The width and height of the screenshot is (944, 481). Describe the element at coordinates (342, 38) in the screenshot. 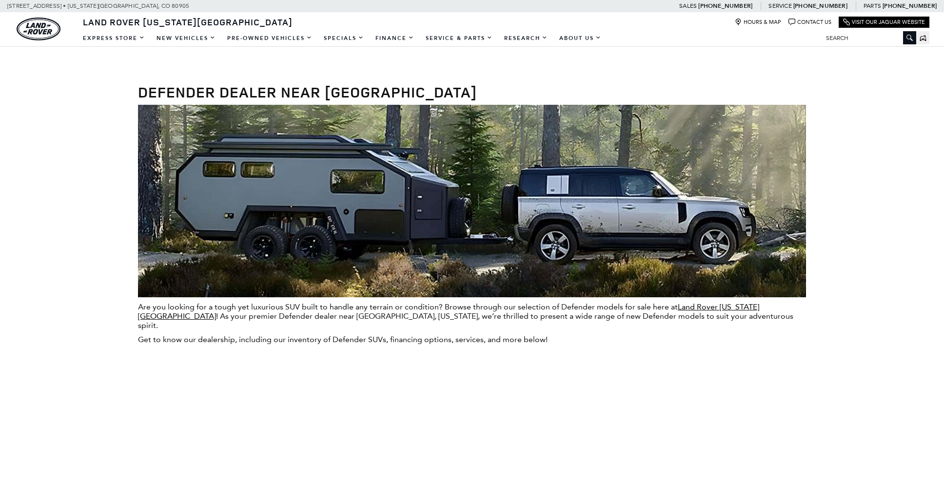

I see `nav: Main Navigation` at that location.